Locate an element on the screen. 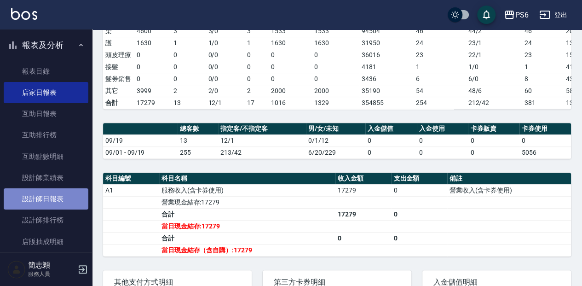 Image resolution: width=582 pixels, height=286 pixels. td: 17 is located at coordinates (257, 103).